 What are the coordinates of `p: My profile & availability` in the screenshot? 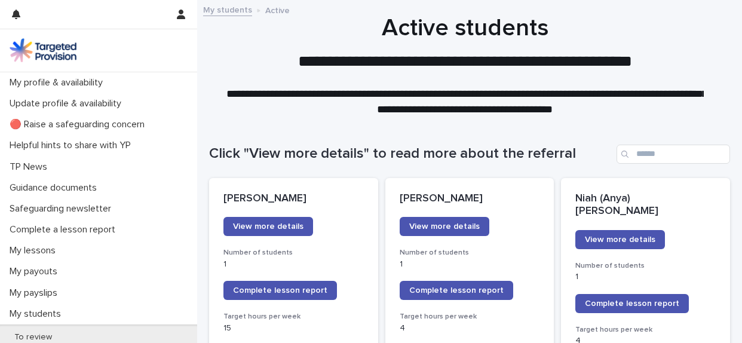 It's located at (59, 82).